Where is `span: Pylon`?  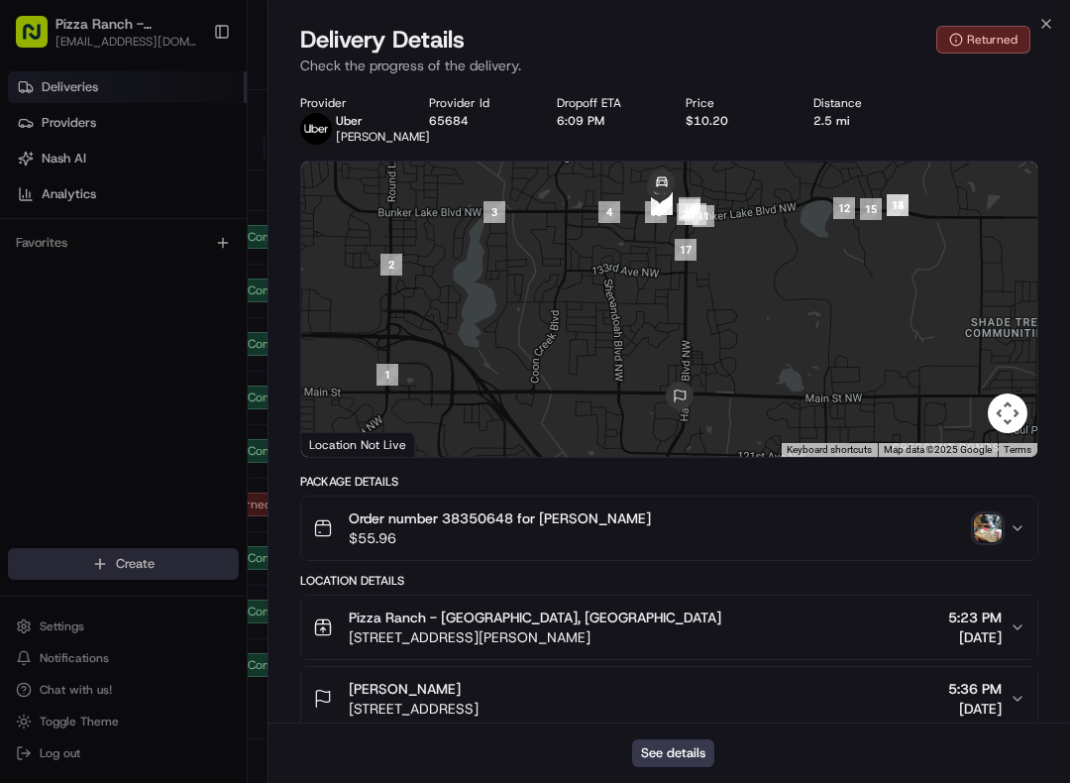
span: Pylon is located at coordinates (218, 343).